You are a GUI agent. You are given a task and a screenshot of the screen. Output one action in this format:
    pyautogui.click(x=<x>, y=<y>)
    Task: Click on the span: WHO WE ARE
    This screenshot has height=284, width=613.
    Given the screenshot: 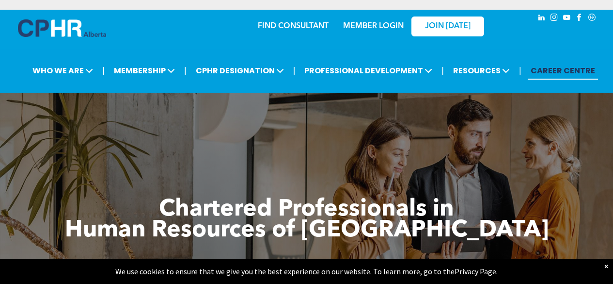 What is the action you would take?
    pyautogui.click(x=63, y=70)
    